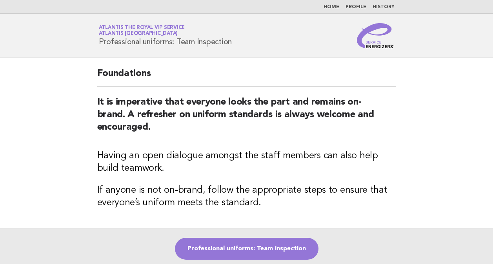 The height and width of the screenshot is (264, 493). Describe the element at coordinates (247, 77) in the screenshot. I see `h2: Foundations` at that location.